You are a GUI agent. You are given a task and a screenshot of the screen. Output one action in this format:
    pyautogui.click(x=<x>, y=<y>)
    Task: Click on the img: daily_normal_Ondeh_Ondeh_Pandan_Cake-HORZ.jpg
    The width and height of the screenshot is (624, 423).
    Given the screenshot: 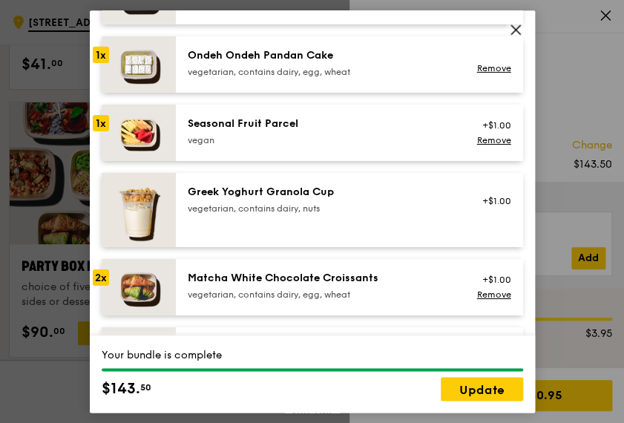 What is the action you would take?
    pyautogui.click(x=139, y=65)
    